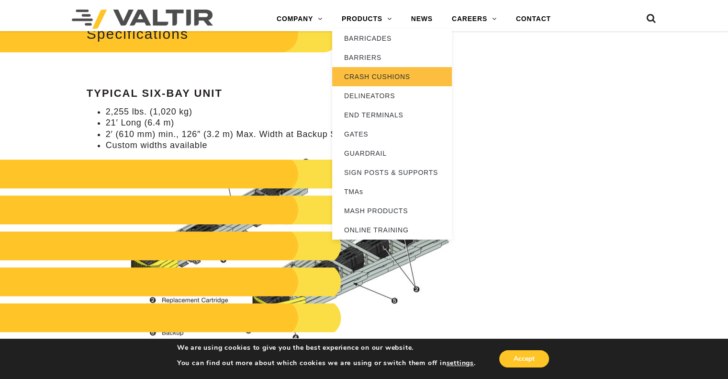 The height and width of the screenshot is (379, 728). Describe the element at coordinates (524, 359) in the screenshot. I see `button: Accept` at that location.